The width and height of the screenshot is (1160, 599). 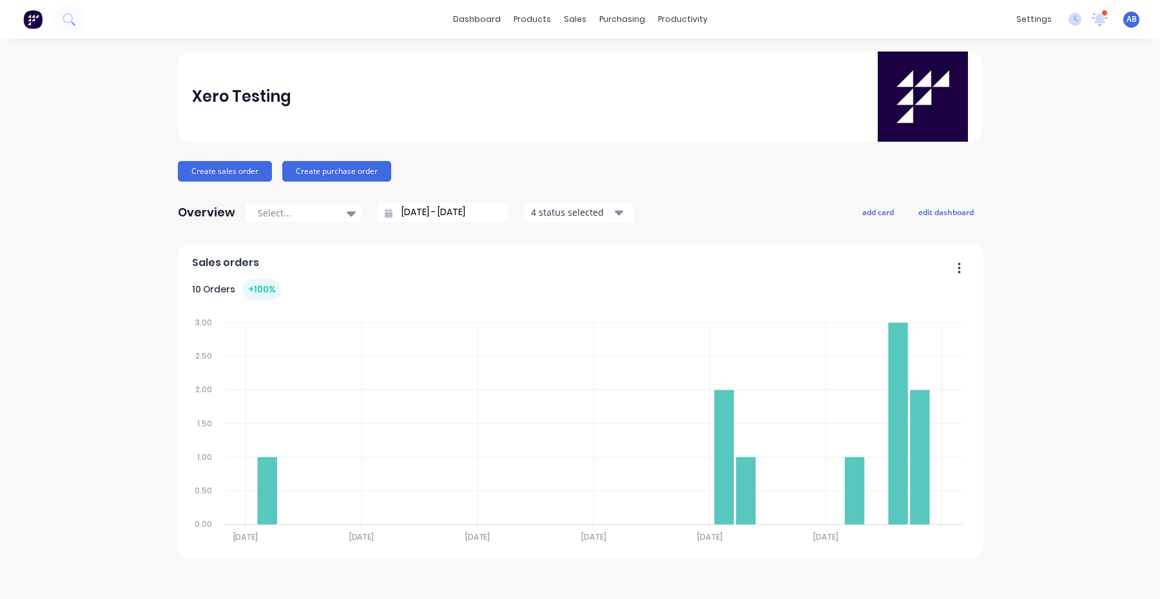 I want to click on div: Xero Testing, so click(x=242, y=97).